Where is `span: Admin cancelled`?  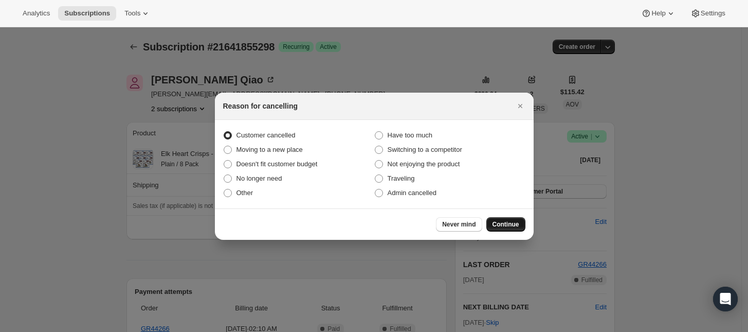 span: Admin cancelled is located at coordinates (412, 192).